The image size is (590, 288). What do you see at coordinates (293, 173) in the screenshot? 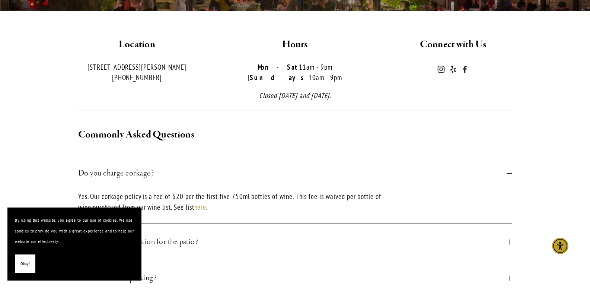
I see `span: Do you charge corkage?` at bounding box center [293, 173].